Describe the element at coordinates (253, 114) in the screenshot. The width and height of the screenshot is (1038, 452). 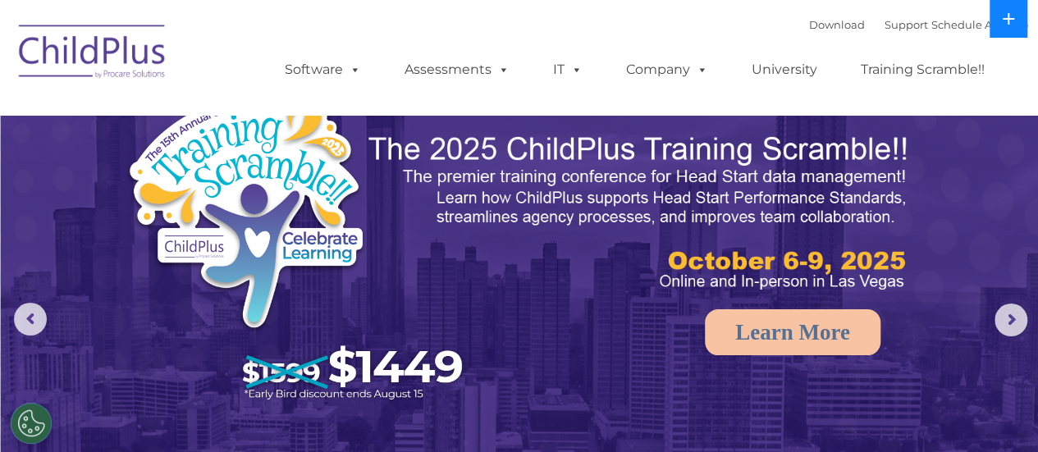
I see `span: Last name` at that location.